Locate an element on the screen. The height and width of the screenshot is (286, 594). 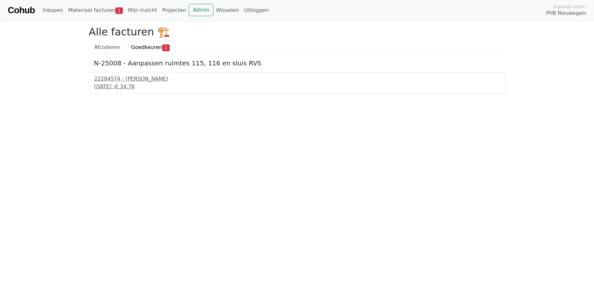
span: Goedkeuren is located at coordinates (147, 47).